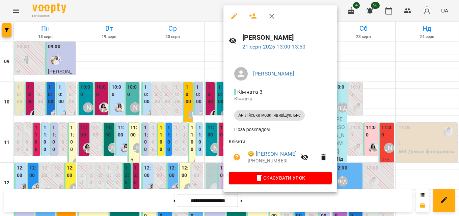 This screenshot has width=459, height=216. What do you see at coordinates (237, 158) in the screenshot?
I see `button: Візит ще не сплачено. Додати оплату?` at bounding box center [237, 158].